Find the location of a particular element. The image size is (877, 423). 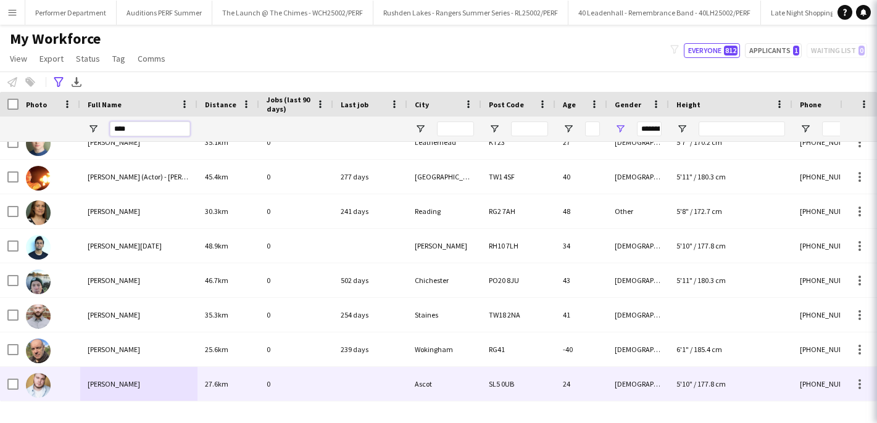

div: 254 days is located at coordinates (370, 315).